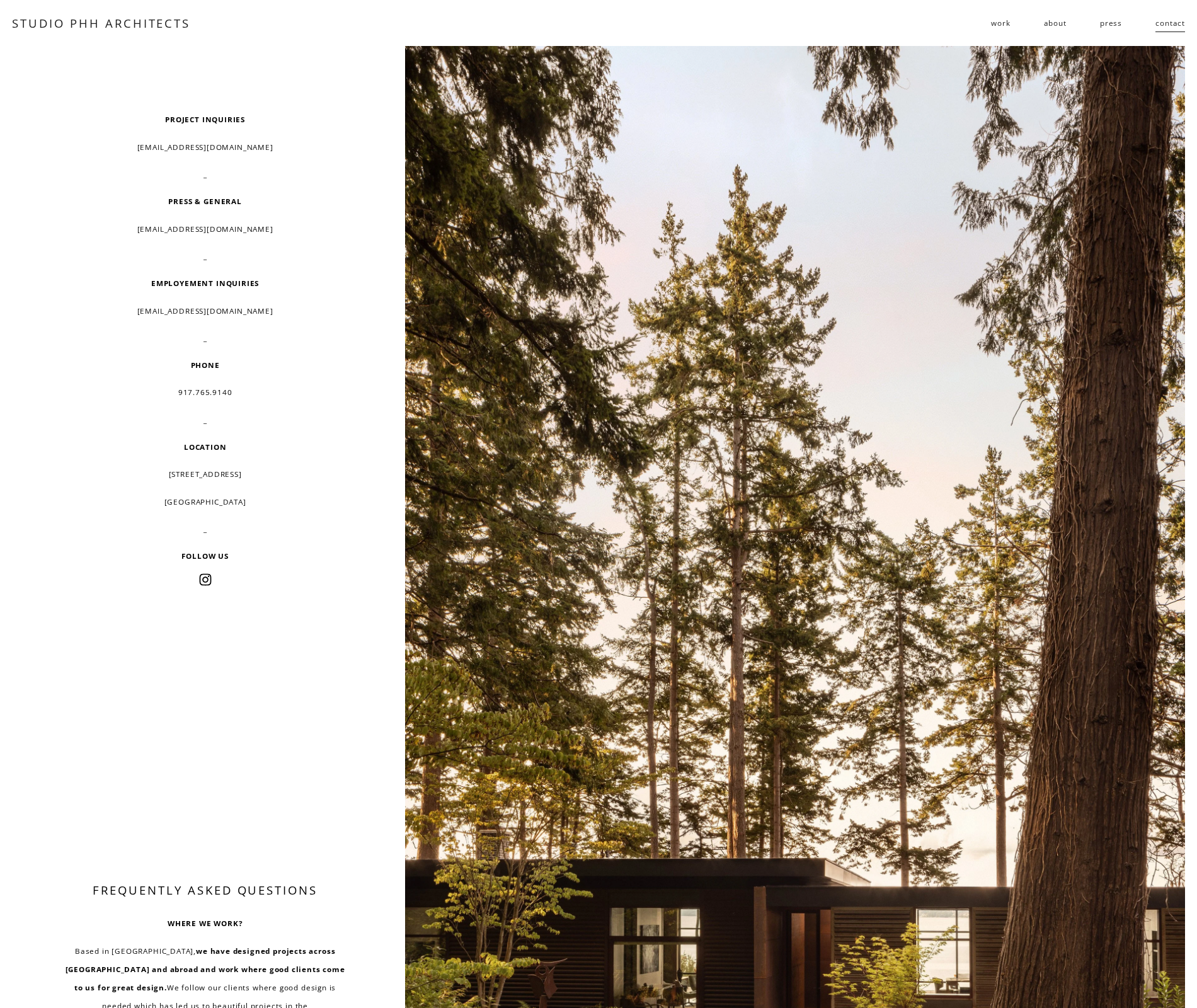  Describe the element at coordinates (100, 23) in the screenshot. I see `a: STUDIO PHH ARCHITECTS` at that location.